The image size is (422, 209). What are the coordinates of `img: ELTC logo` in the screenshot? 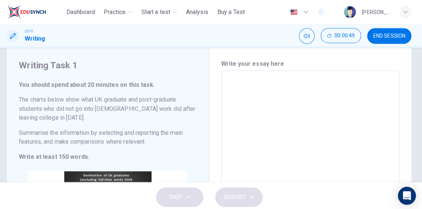 It's located at (31, 12).